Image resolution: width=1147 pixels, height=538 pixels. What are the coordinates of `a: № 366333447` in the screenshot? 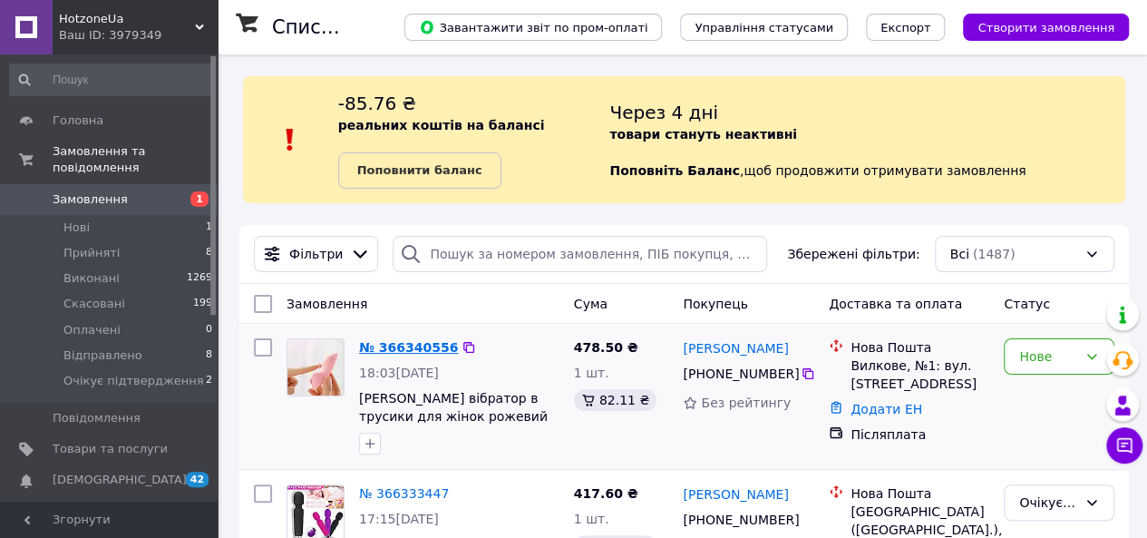 It's located at (404, 493).